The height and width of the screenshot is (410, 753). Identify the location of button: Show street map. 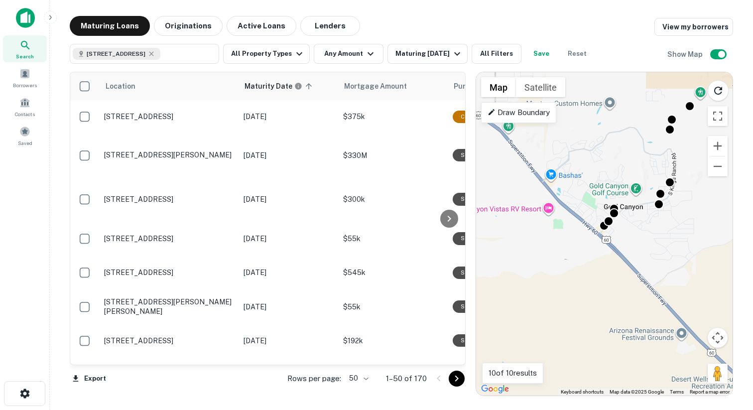
(499, 87).